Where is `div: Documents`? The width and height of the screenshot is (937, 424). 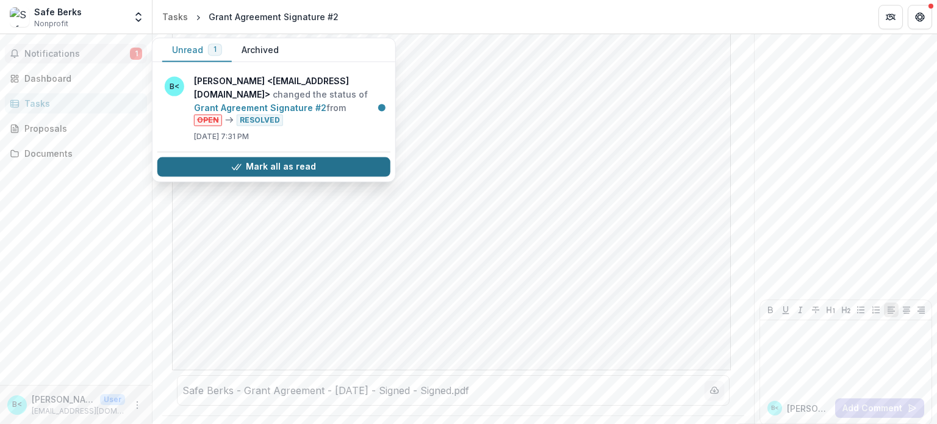 div: Documents is located at coordinates (80, 153).